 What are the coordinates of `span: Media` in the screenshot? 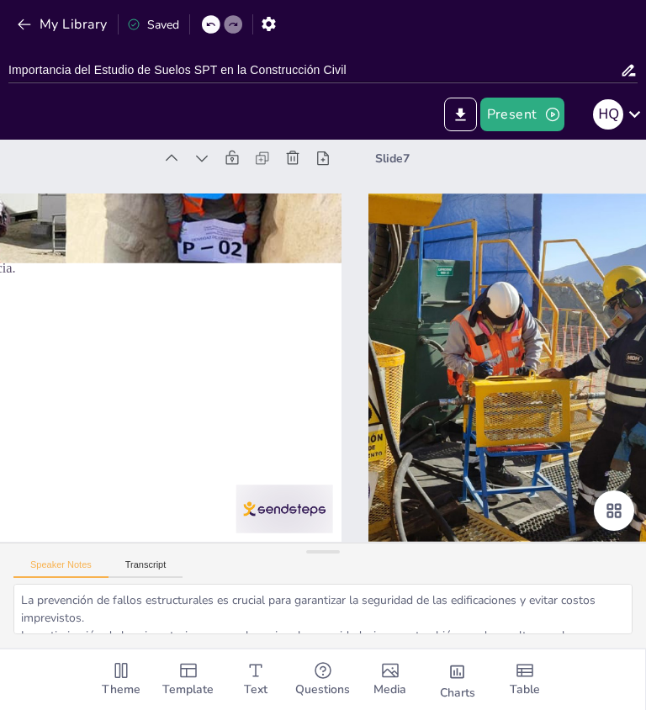 It's located at (390, 690).